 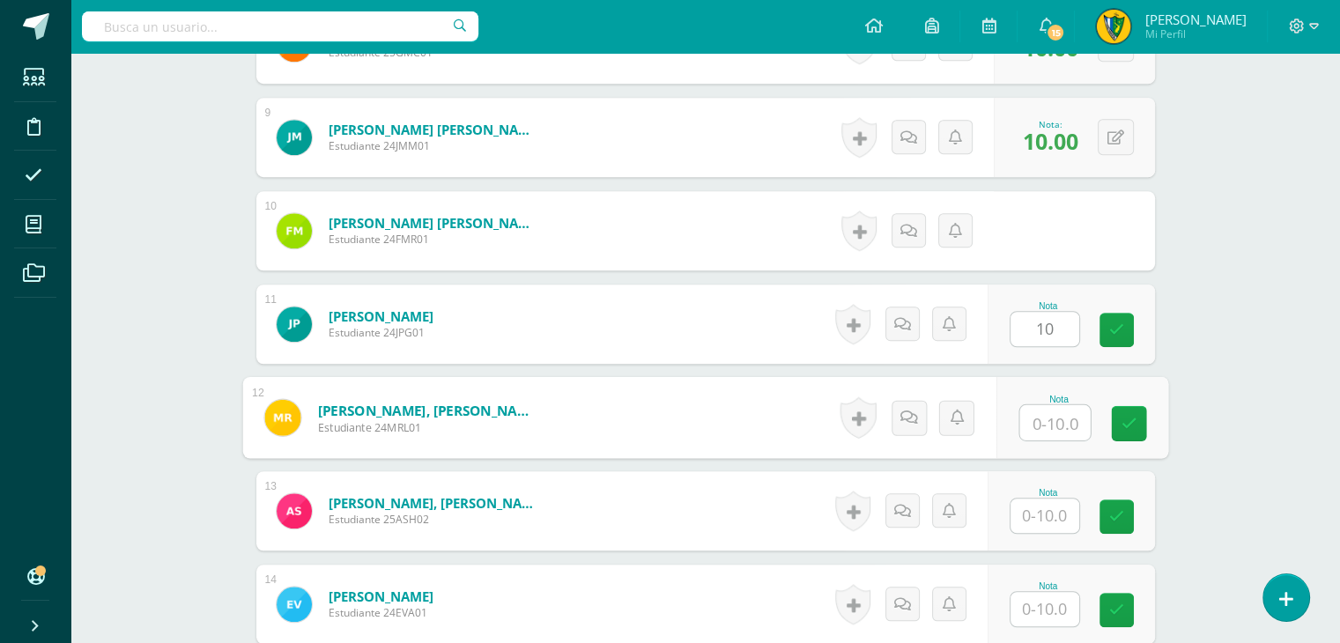 What do you see at coordinates (434, 239) in the screenshot?
I see `span: Estudiante 24FMR01` at bounding box center [434, 239].